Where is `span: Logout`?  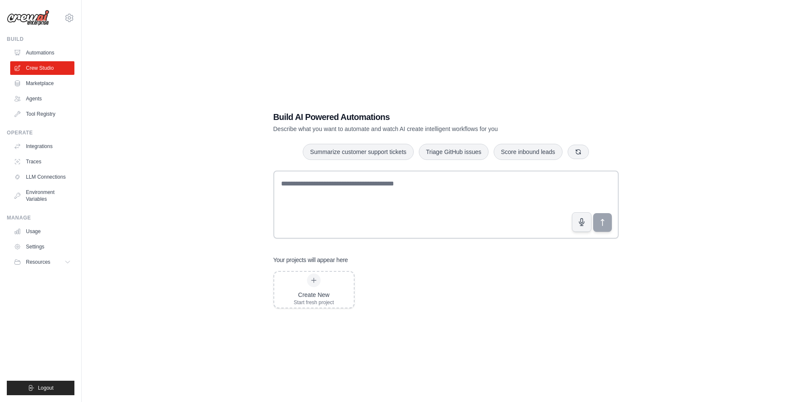
span: Logout is located at coordinates (46, 388).